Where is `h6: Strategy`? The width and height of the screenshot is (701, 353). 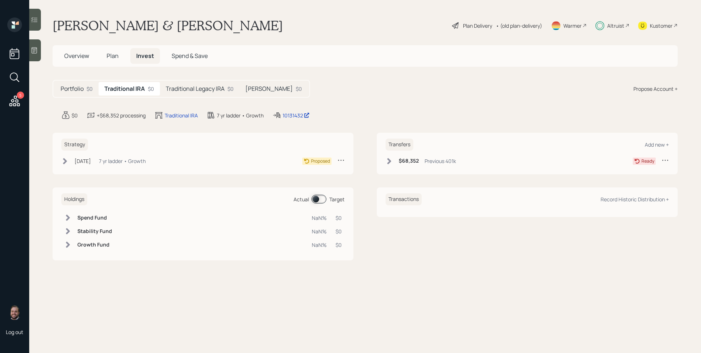
h6: Strategy is located at coordinates (74, 145).